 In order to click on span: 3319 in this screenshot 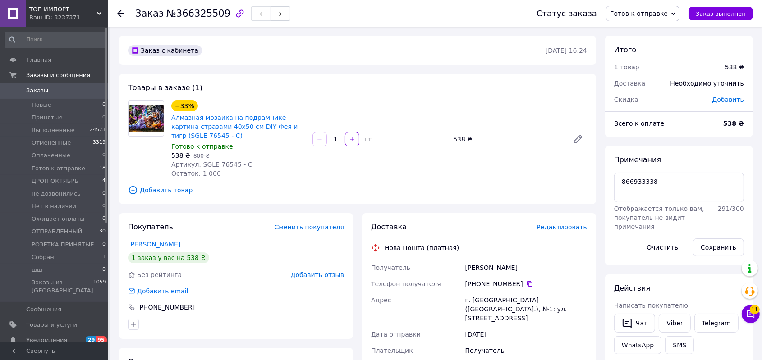, I will do `click(99, 143)`.